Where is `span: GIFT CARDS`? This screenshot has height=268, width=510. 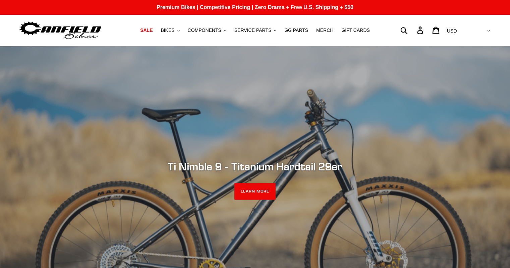
span: GIFT CARDS is located at coordinates (356, 30).